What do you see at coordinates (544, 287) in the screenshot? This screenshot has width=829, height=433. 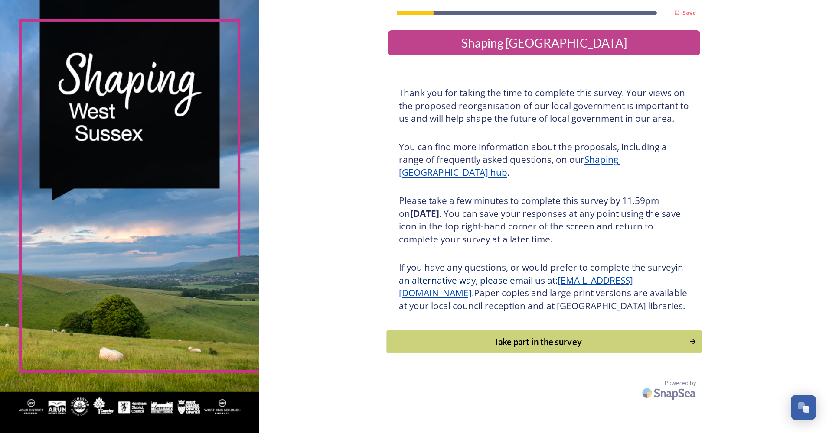 I see `h3: If you have any questions, or would prefer to complete the survey Paper copies and large print ve...` at bounding box center [544, 287].